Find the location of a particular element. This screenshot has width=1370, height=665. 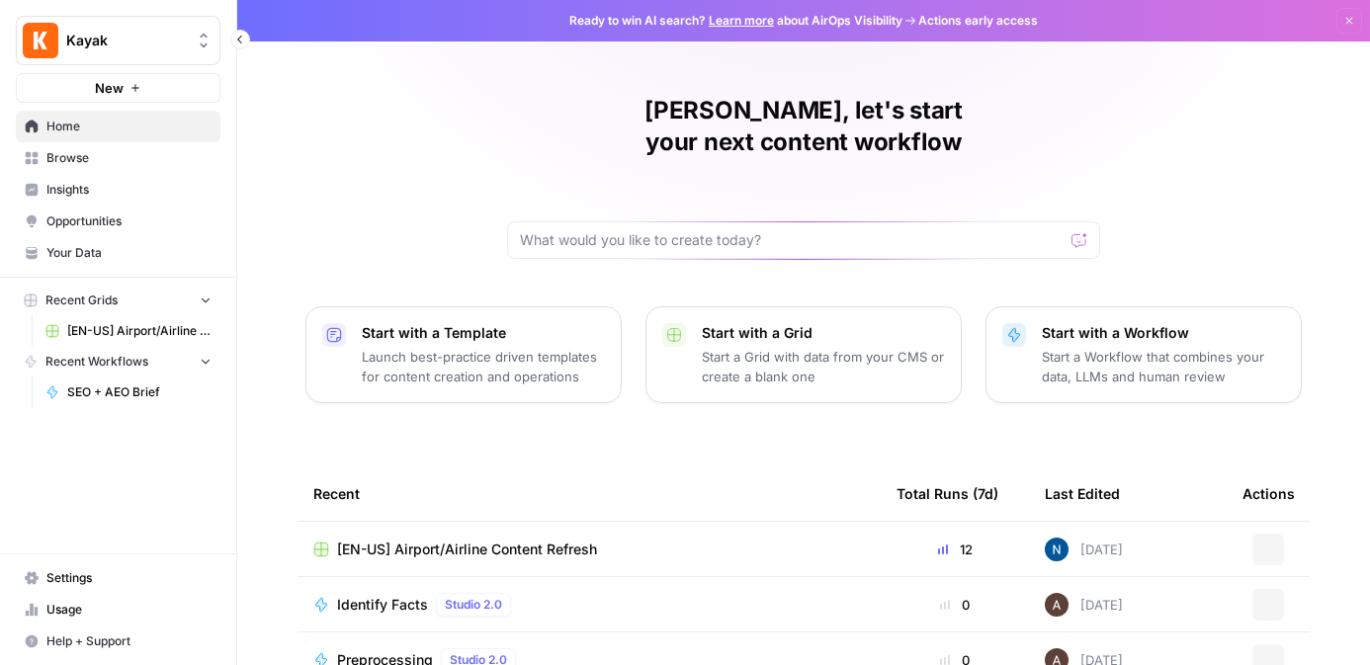

span: Identify Facts is located at coordinates (383, 605).